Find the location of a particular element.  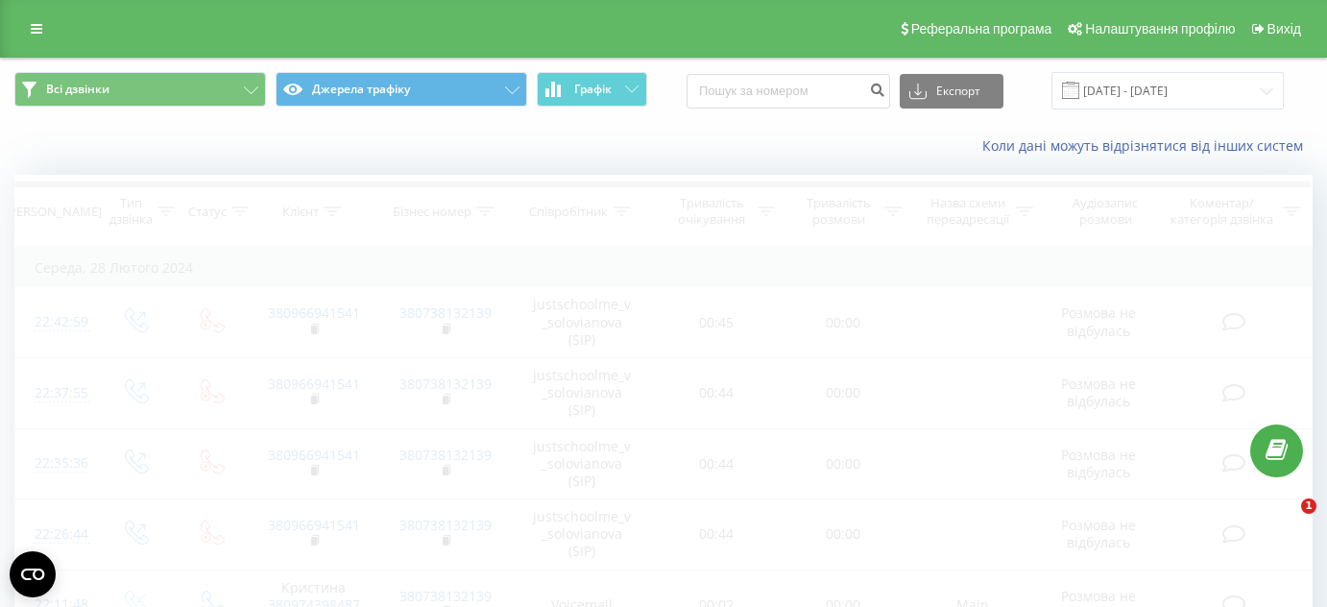

button: Open CMP widget is located at coordinates (33, 574).